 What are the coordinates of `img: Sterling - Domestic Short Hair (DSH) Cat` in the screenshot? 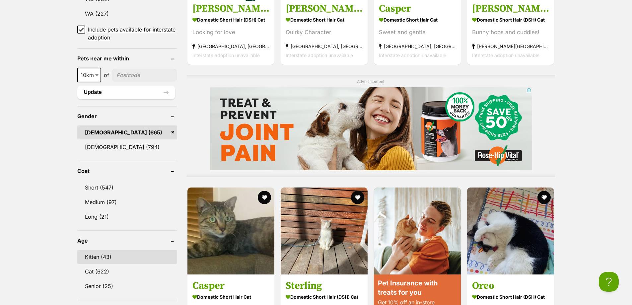 It's located at (324, 231).